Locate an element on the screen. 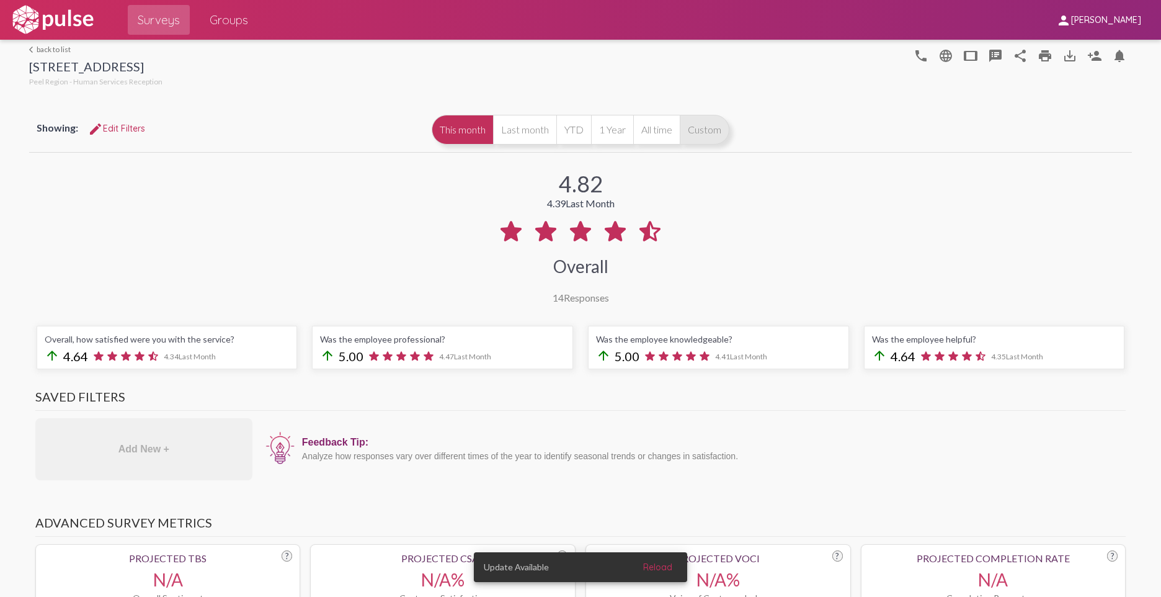 This screenshot has width=1161, height=597. button: 1 Year is located at coordinates (612, 130).